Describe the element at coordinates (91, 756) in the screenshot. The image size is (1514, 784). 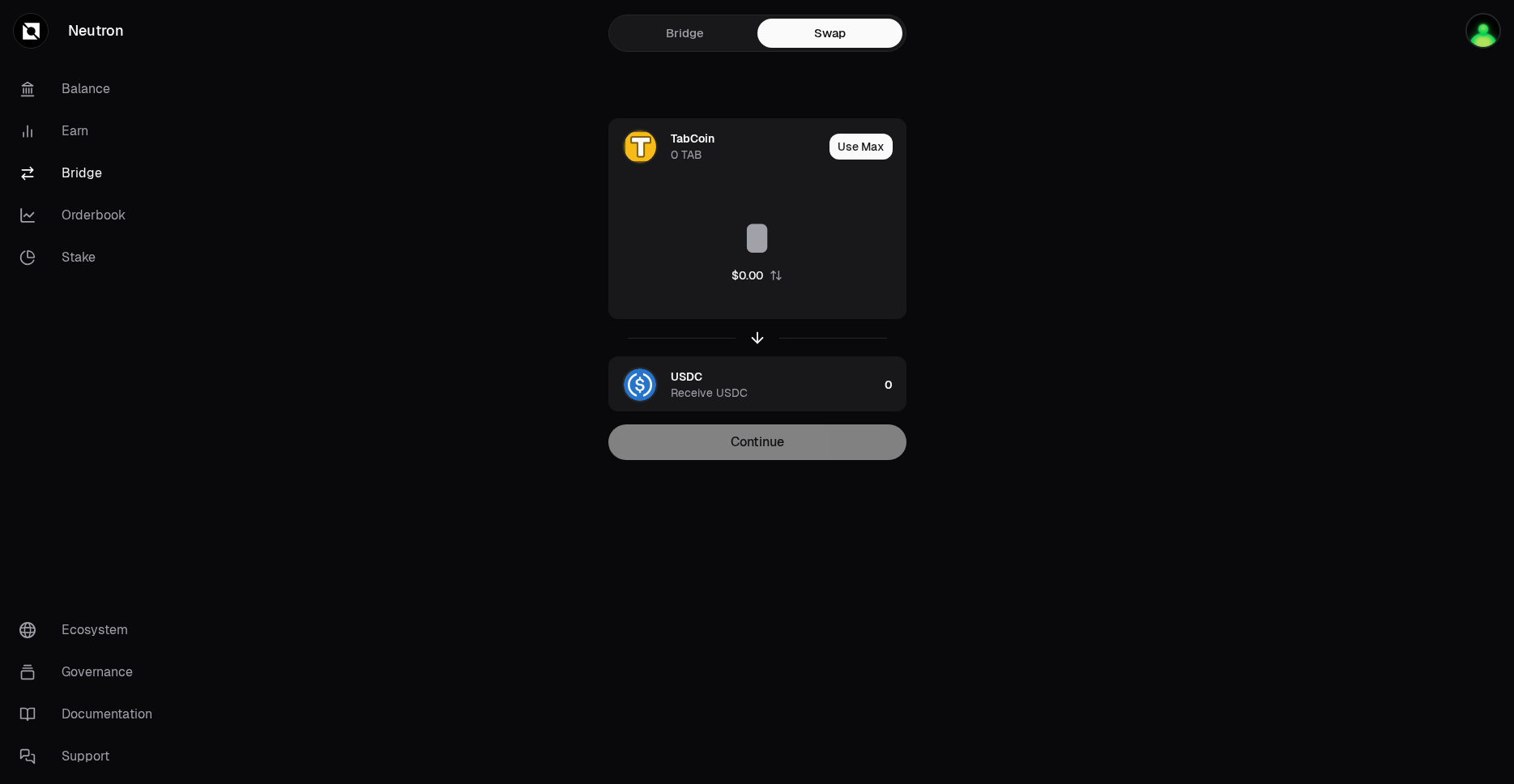
I see `a: Support` at that location.